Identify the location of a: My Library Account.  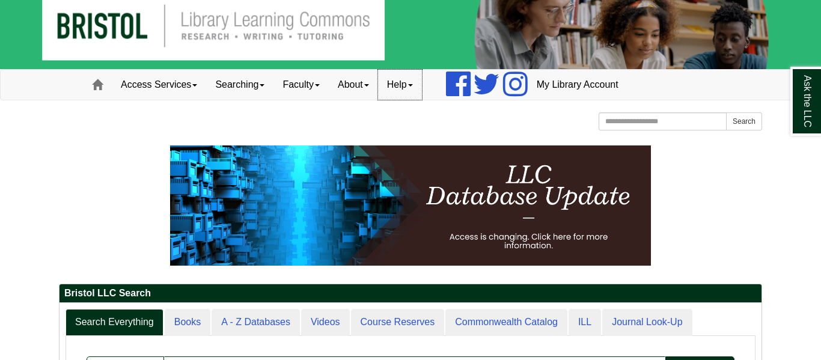
(578, 85).